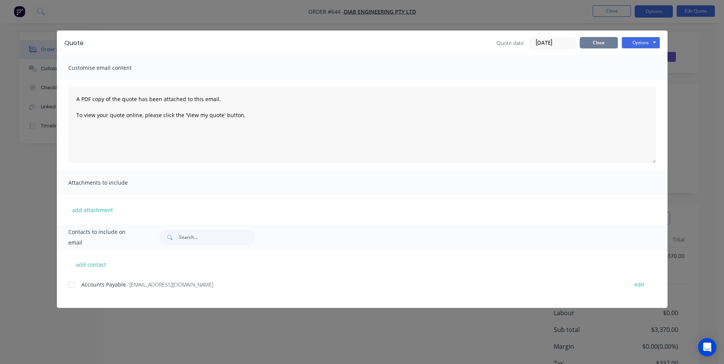 This screenshot has width=724, height=364. I want to click on textarea: A PDF copy of the quote has been attached to this email. To view your quote online, please click ..., so click(362, 125).